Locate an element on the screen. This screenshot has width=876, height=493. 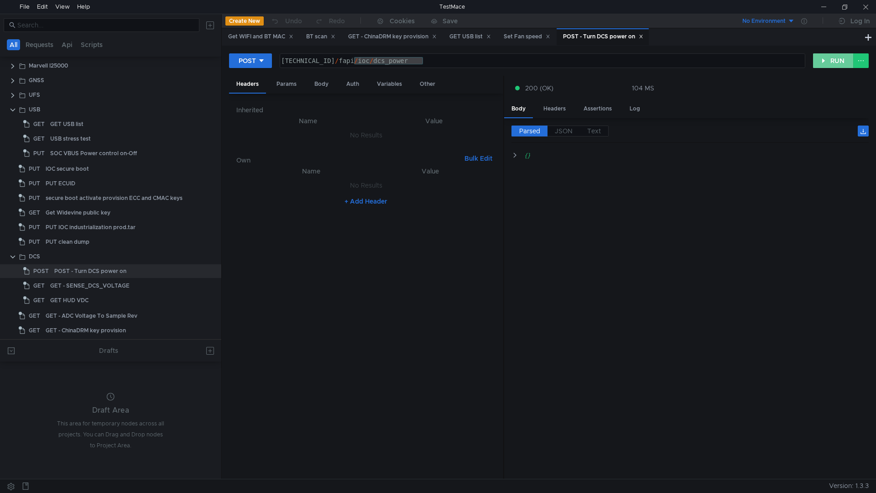
div: GET HUD VDC is located at coordinates (69, 300).